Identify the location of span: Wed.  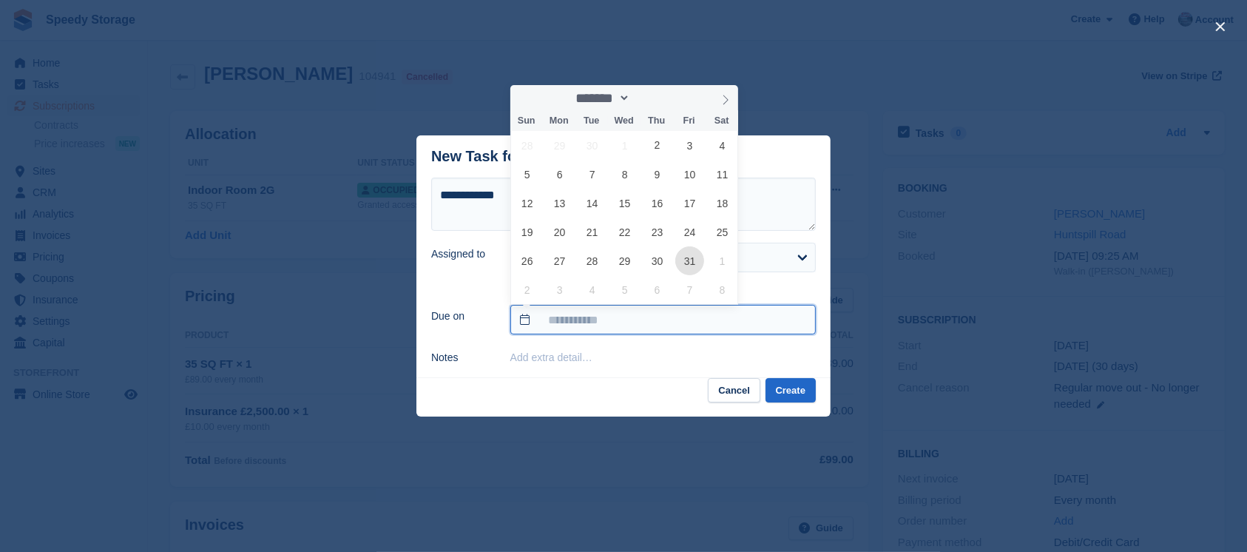
(624, 121).